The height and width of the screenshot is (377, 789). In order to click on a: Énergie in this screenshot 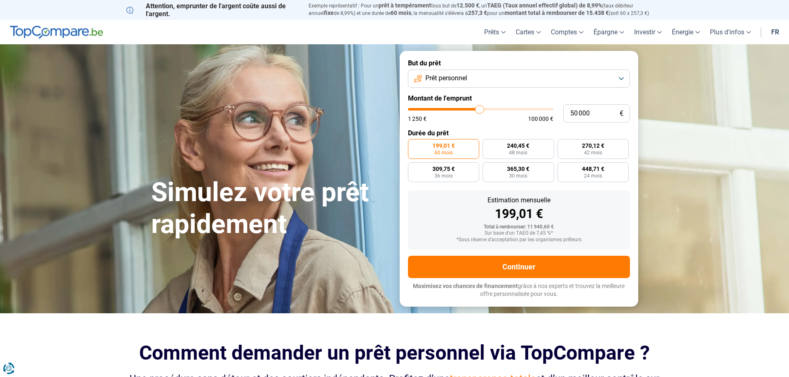, I will do `click(686, 32)`.